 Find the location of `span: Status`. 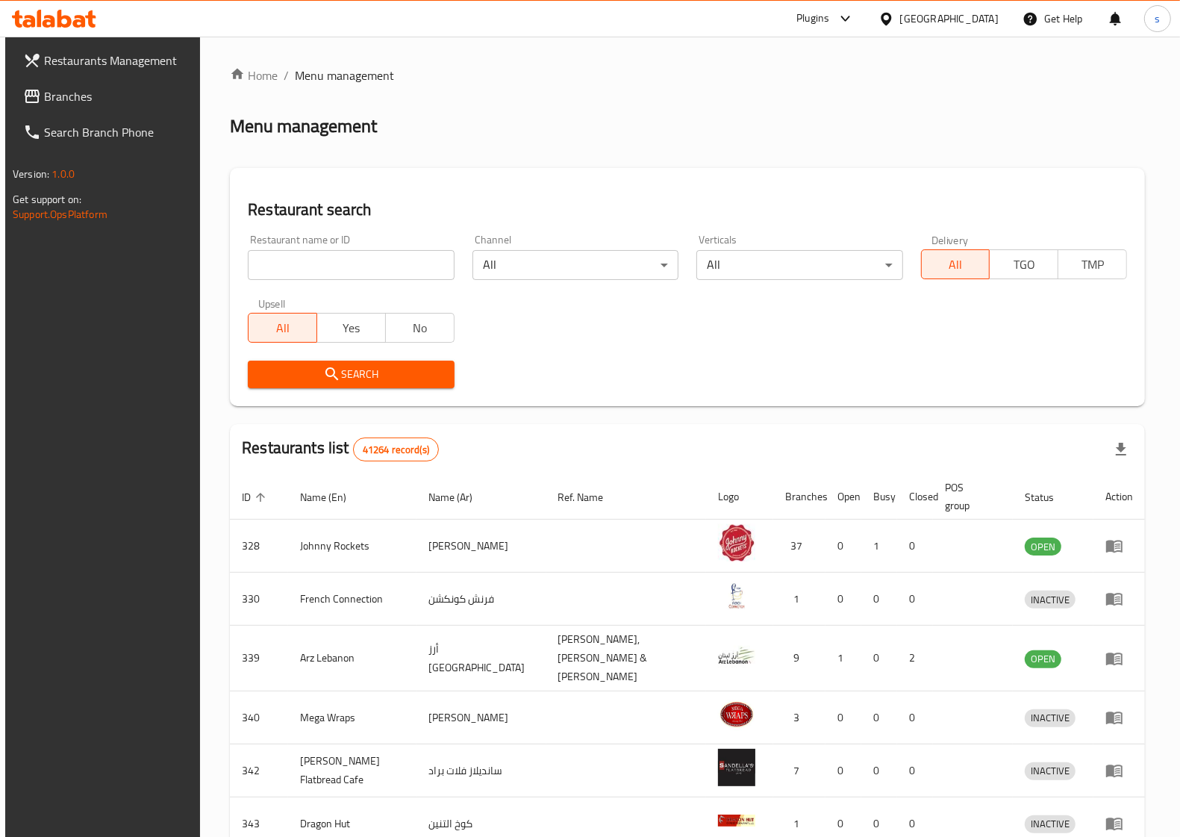

span: Status is located at coordinates (1049, 497).